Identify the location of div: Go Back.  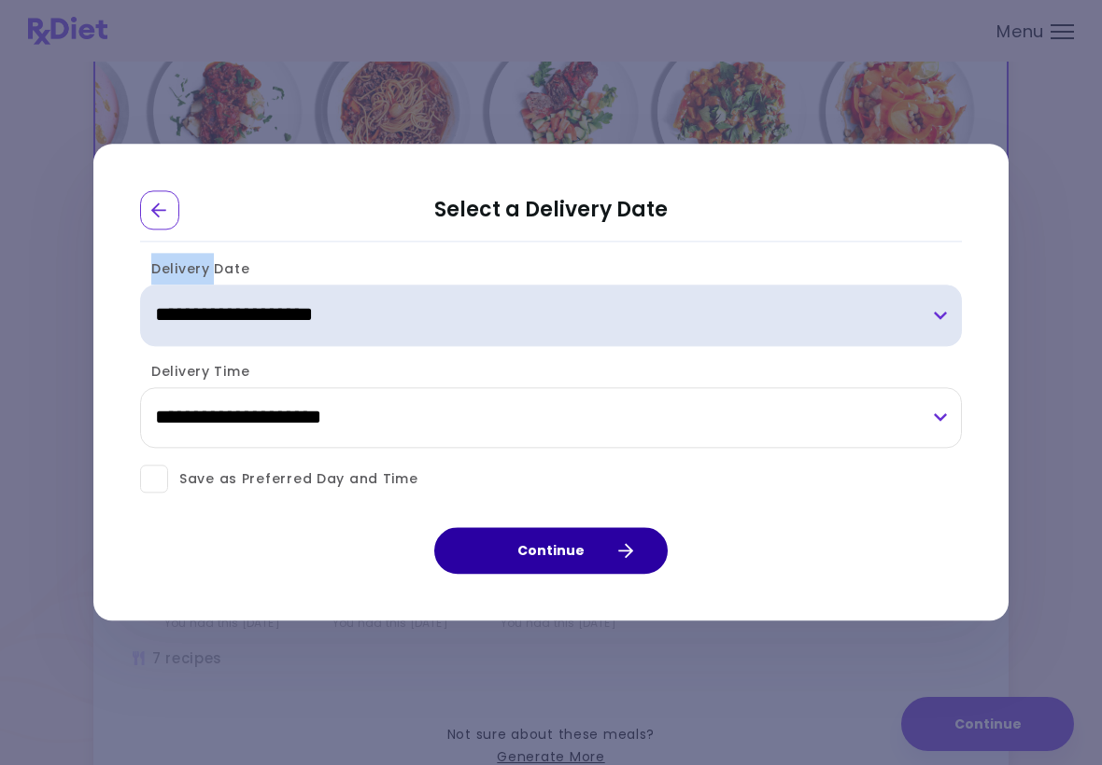
(160, 210).